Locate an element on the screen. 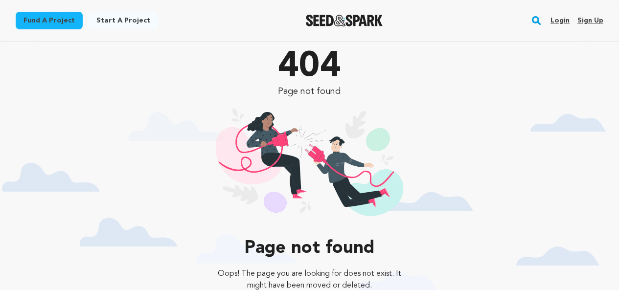 This screenshot has width=619, height=290. a: Sign up is located at coordinates (590, 21).